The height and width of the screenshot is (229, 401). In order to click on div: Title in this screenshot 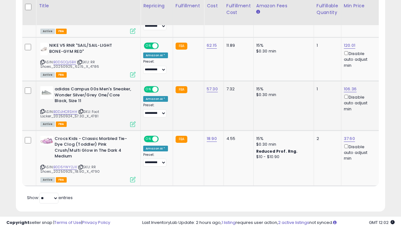, I will do `click(88, 6)`.